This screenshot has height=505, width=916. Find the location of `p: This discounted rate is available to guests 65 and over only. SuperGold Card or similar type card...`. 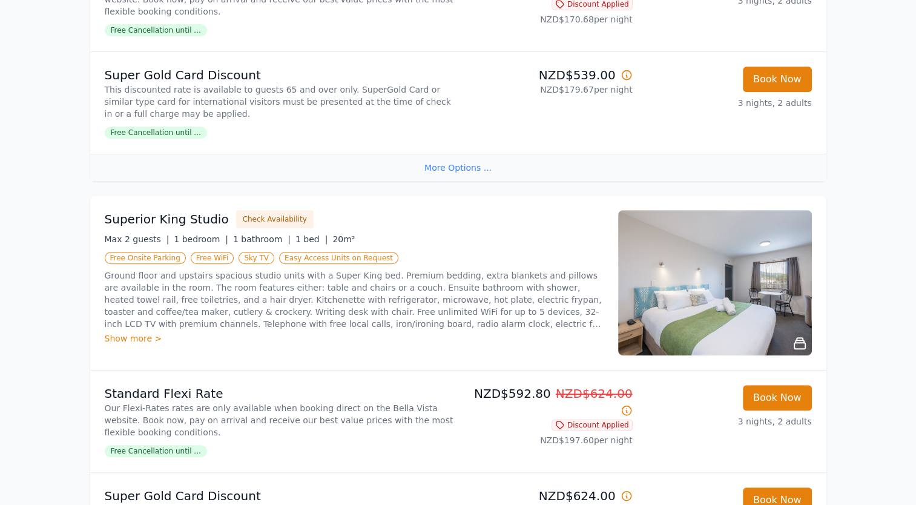

p: This discounted rate is available to guests 65 and over only. SuperGold Card or similar type card... is located at coordinates (279, 102).